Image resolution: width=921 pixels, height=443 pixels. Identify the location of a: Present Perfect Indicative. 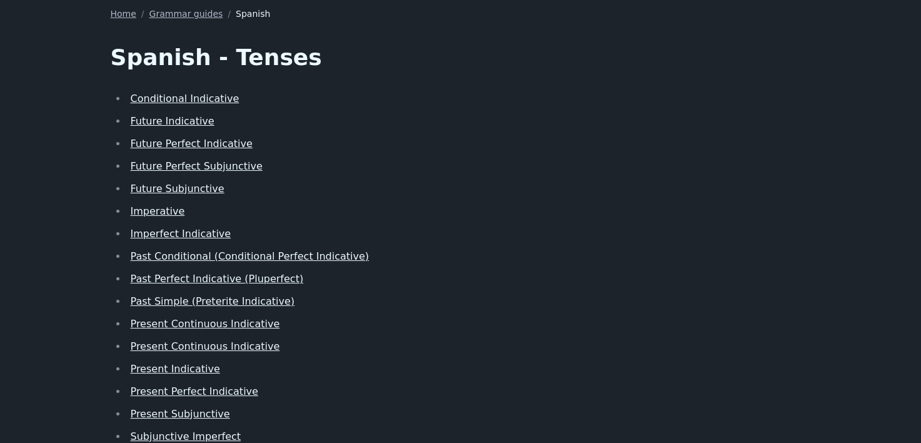
(195, 391).